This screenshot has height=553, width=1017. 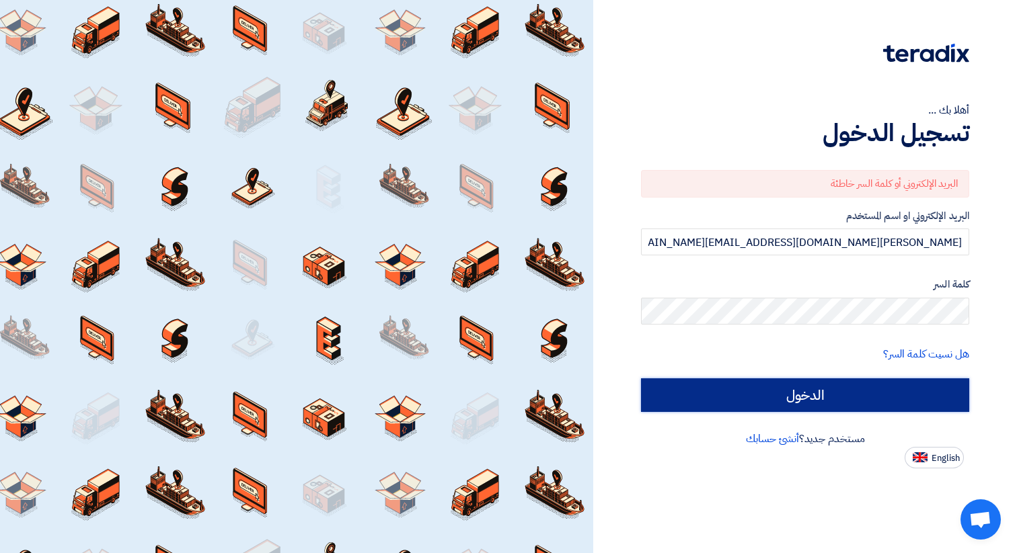 I want to click on a: هل نسيت كلمة السر؟, so click(x=926, y=354).